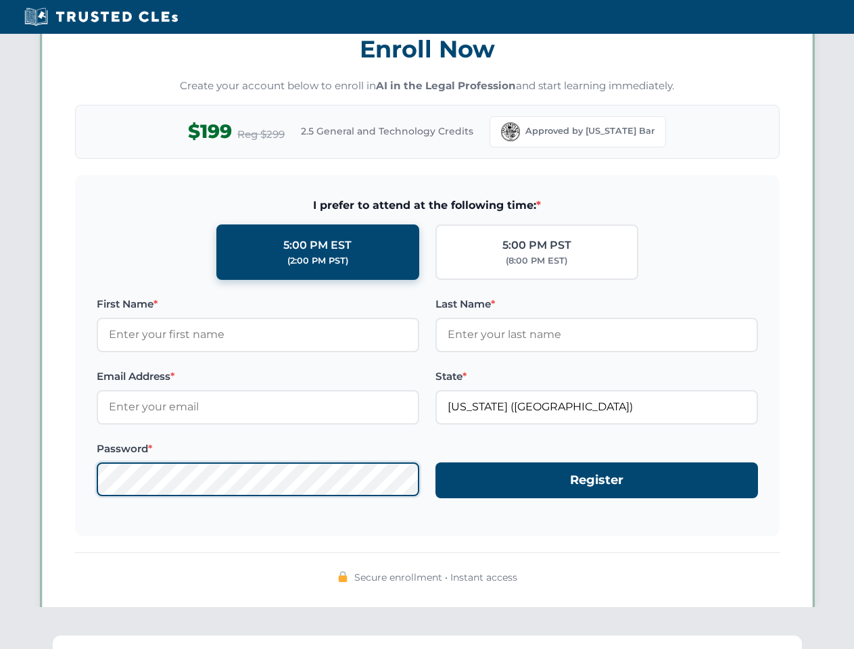 Image resolution: width=854 pixels, height=649 pixels. What do you see at coordinates (101, 17) in the screenshot?
I see `img: Trusted CLEs` at bounding box center [101, 17].